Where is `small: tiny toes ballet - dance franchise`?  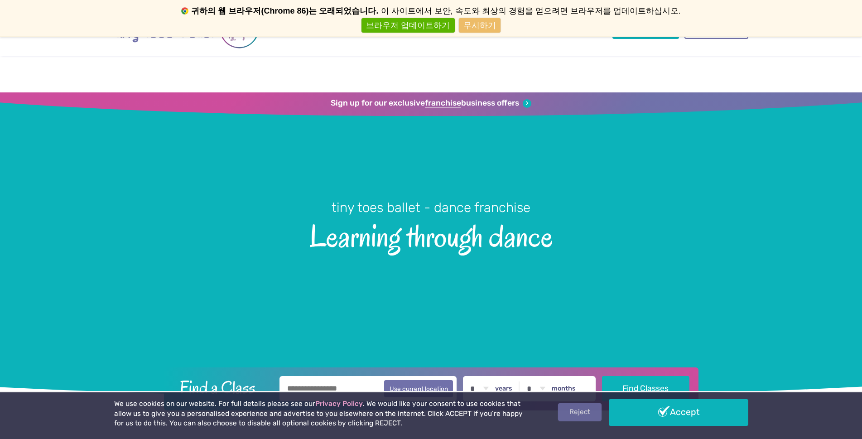
small: tiny toes ballet - dance franchise is located at coordinates (431, 207).